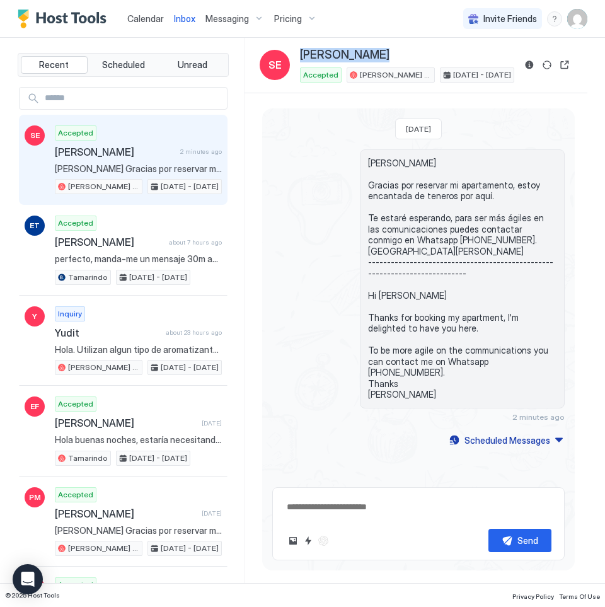 The height and width of the screenshot is (607, 605). Describe the element at coordinates (146, 18) in the screenshot. I see `a: Calendar` at that location.